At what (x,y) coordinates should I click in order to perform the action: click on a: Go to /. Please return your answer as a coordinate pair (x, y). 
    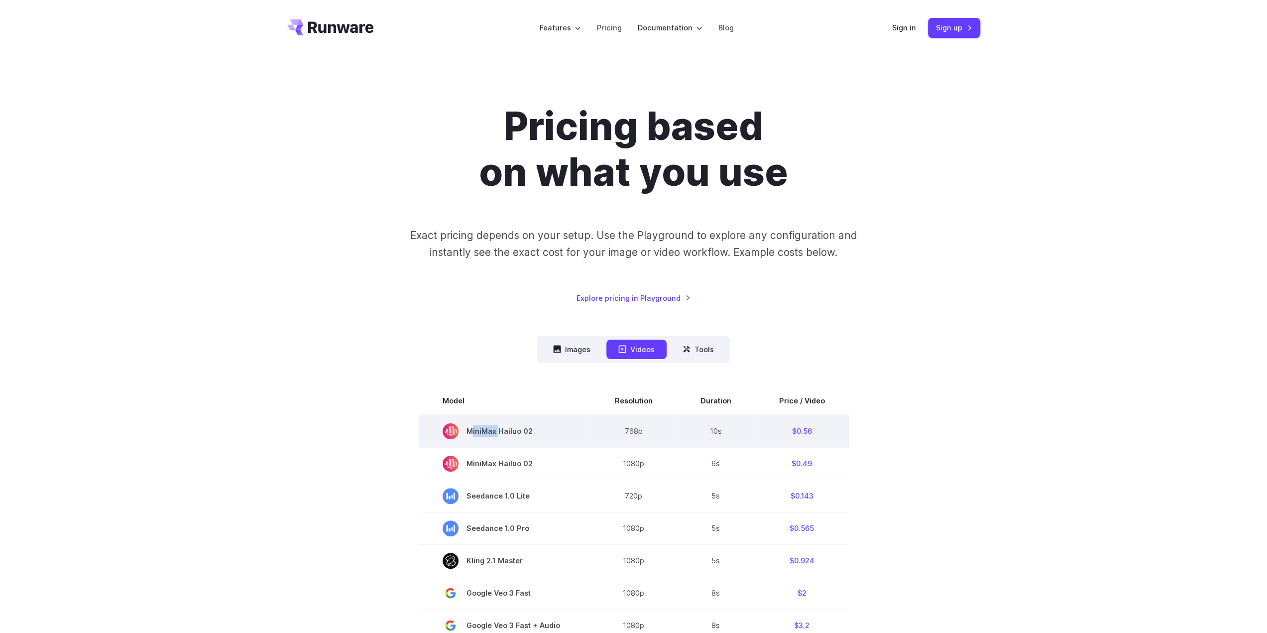
    Looking at the image, I should click on (331, 27).